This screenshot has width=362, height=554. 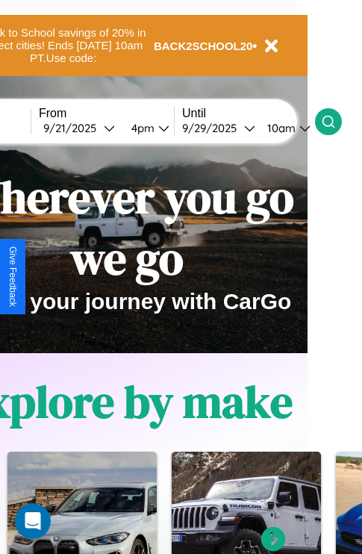 I want to click on b: BACK2SCHOOL20, so click(x=203, y=46).